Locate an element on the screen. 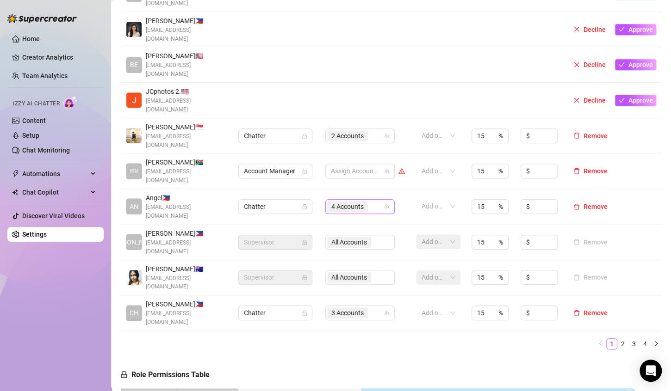  li: 3 is located at coordinates (634, 344).